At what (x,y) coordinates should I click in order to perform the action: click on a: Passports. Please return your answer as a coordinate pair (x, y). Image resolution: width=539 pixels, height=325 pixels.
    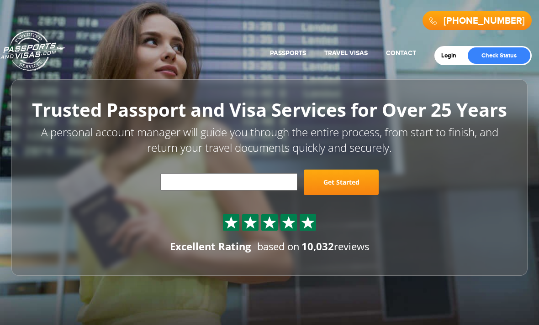
    Looking at the image, I should click on (288, 53).